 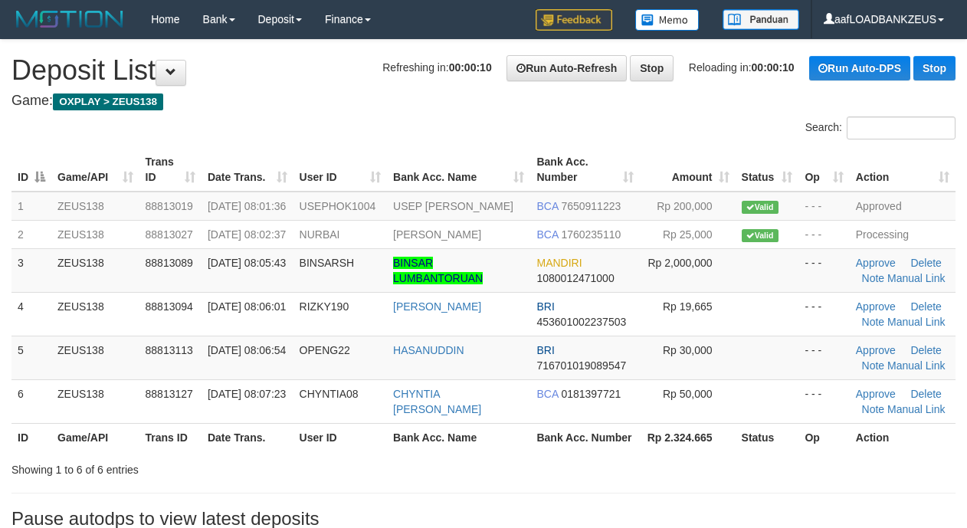 What do you see at coordinates (327, 263) in the screenshot?
I see `span: BINSARSH` at bounding box center [327, 263].